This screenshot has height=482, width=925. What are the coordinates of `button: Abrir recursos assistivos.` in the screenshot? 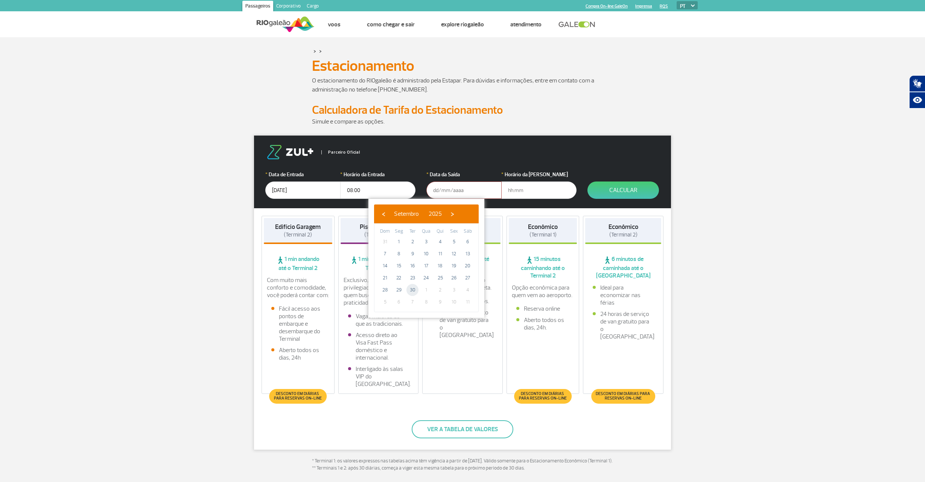 It's located at (917, 100).